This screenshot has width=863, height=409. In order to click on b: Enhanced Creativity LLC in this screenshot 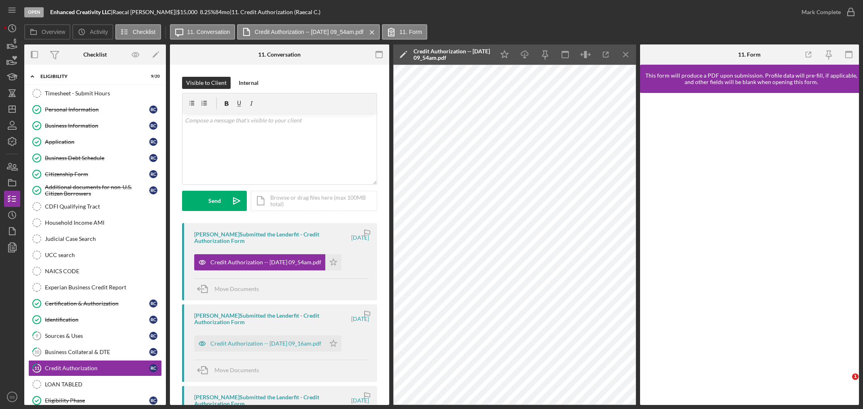, I will do `click(80, 12)`.